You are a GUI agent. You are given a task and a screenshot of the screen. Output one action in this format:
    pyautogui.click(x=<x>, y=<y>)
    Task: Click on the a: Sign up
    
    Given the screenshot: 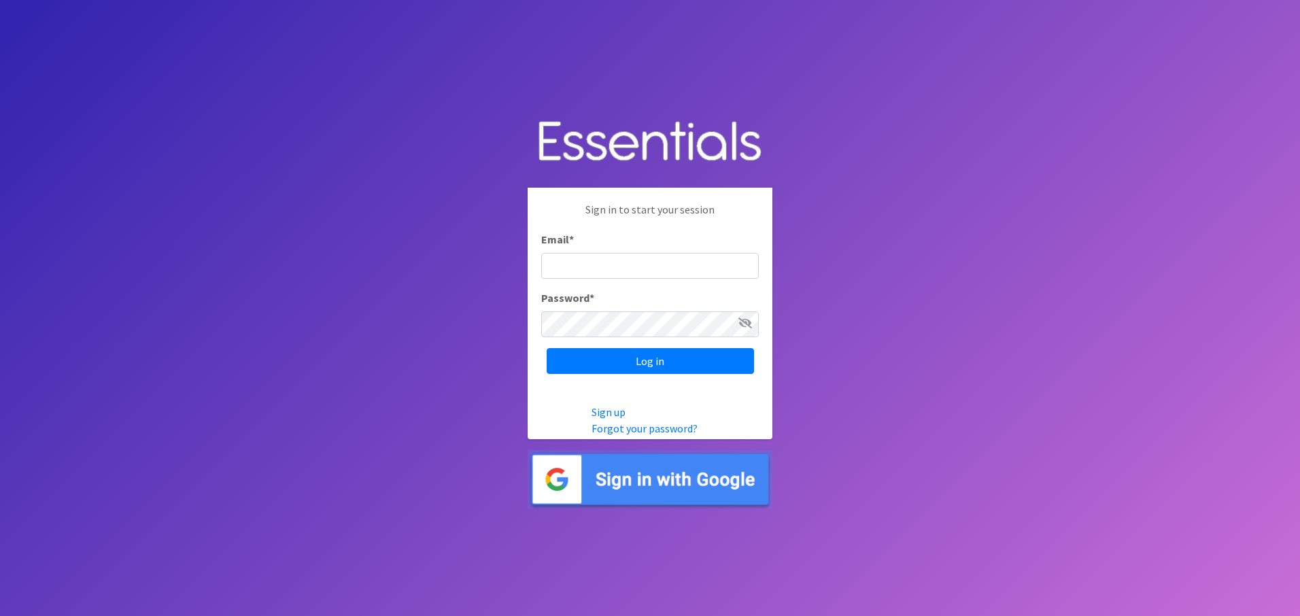 What is the action you would take?
    pyautogui.click(x=608, y=412)
    